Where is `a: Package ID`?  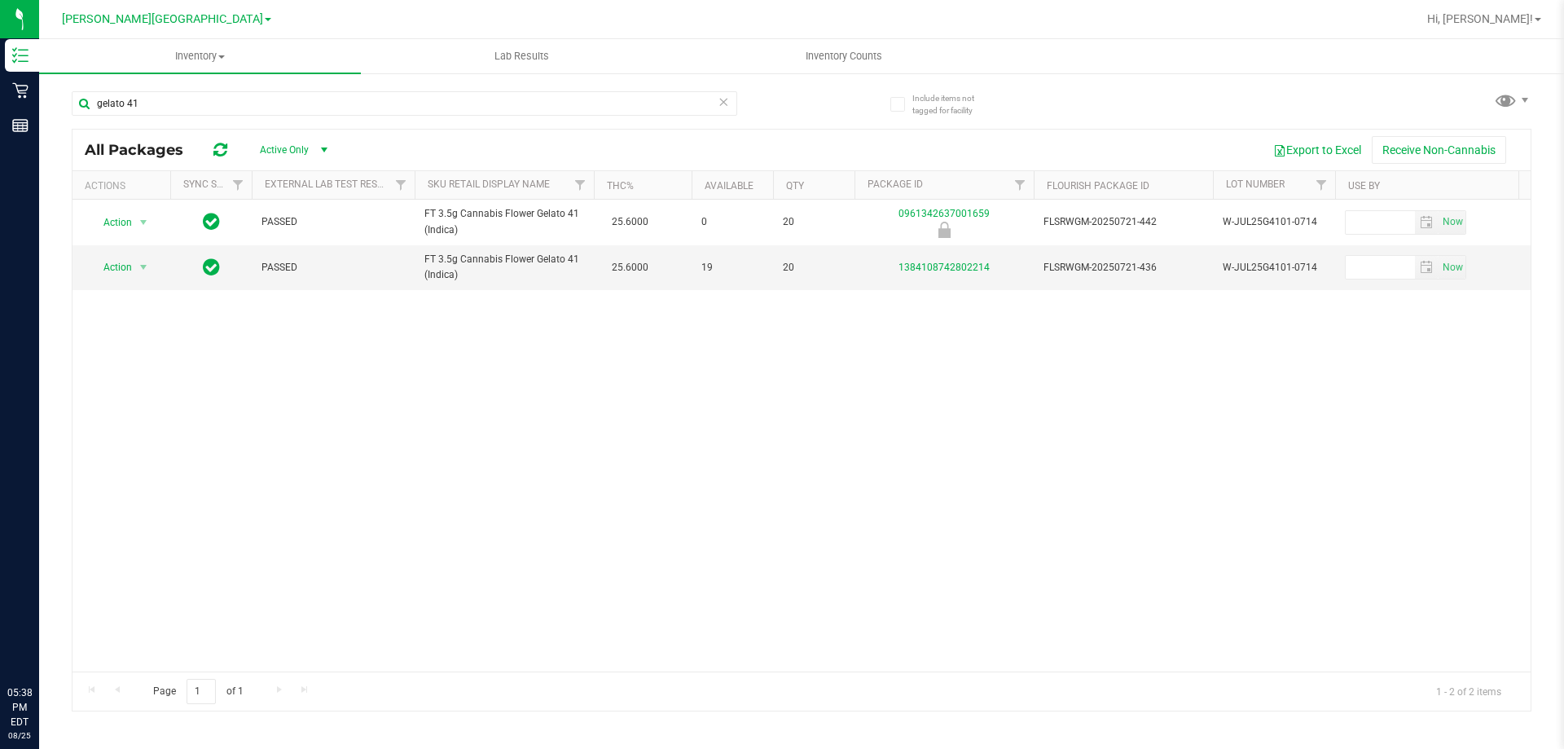 a: Package ID is located at coordinates (895, 184).